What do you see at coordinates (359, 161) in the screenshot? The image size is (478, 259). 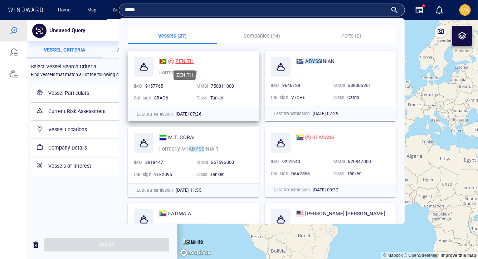 I see `span: 620847000` at bounding box center [359, 161].